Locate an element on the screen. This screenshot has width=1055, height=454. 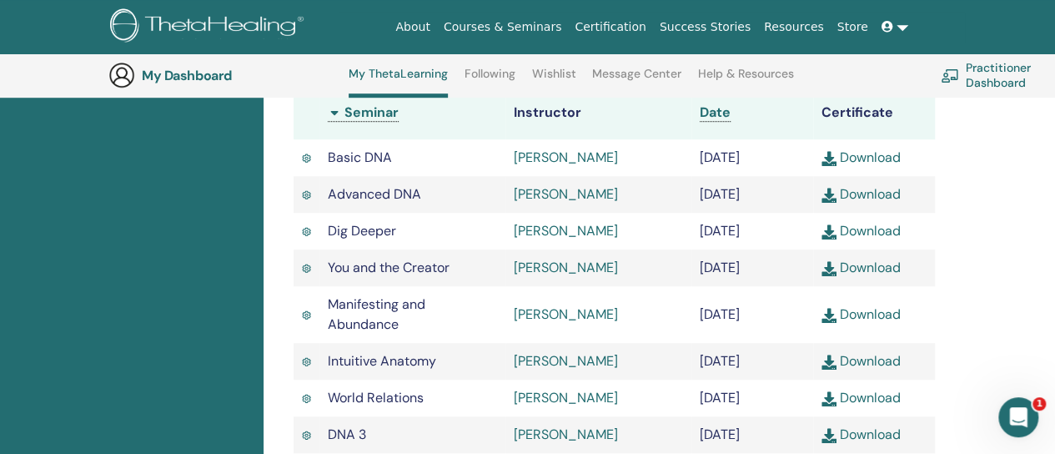
a: Success Stories is located at coordinates (705, 27).